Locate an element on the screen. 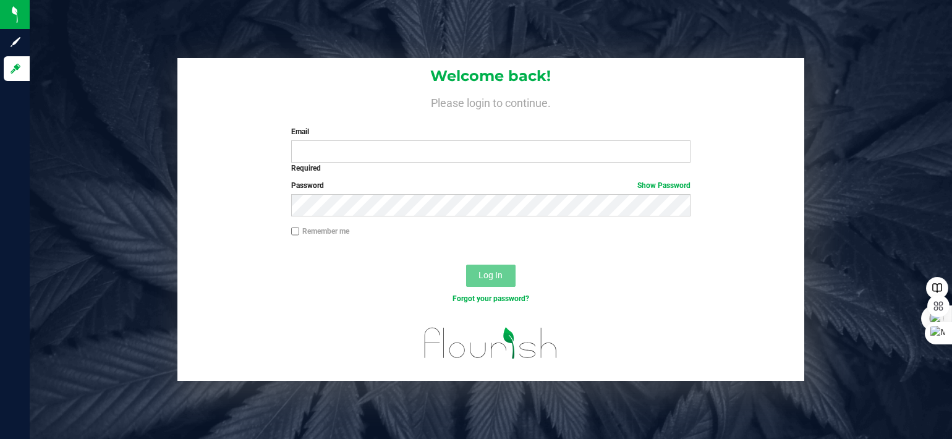 This screenshot has width=952, height=439. inline-svg: Log in is located at coordinates (15, 69).